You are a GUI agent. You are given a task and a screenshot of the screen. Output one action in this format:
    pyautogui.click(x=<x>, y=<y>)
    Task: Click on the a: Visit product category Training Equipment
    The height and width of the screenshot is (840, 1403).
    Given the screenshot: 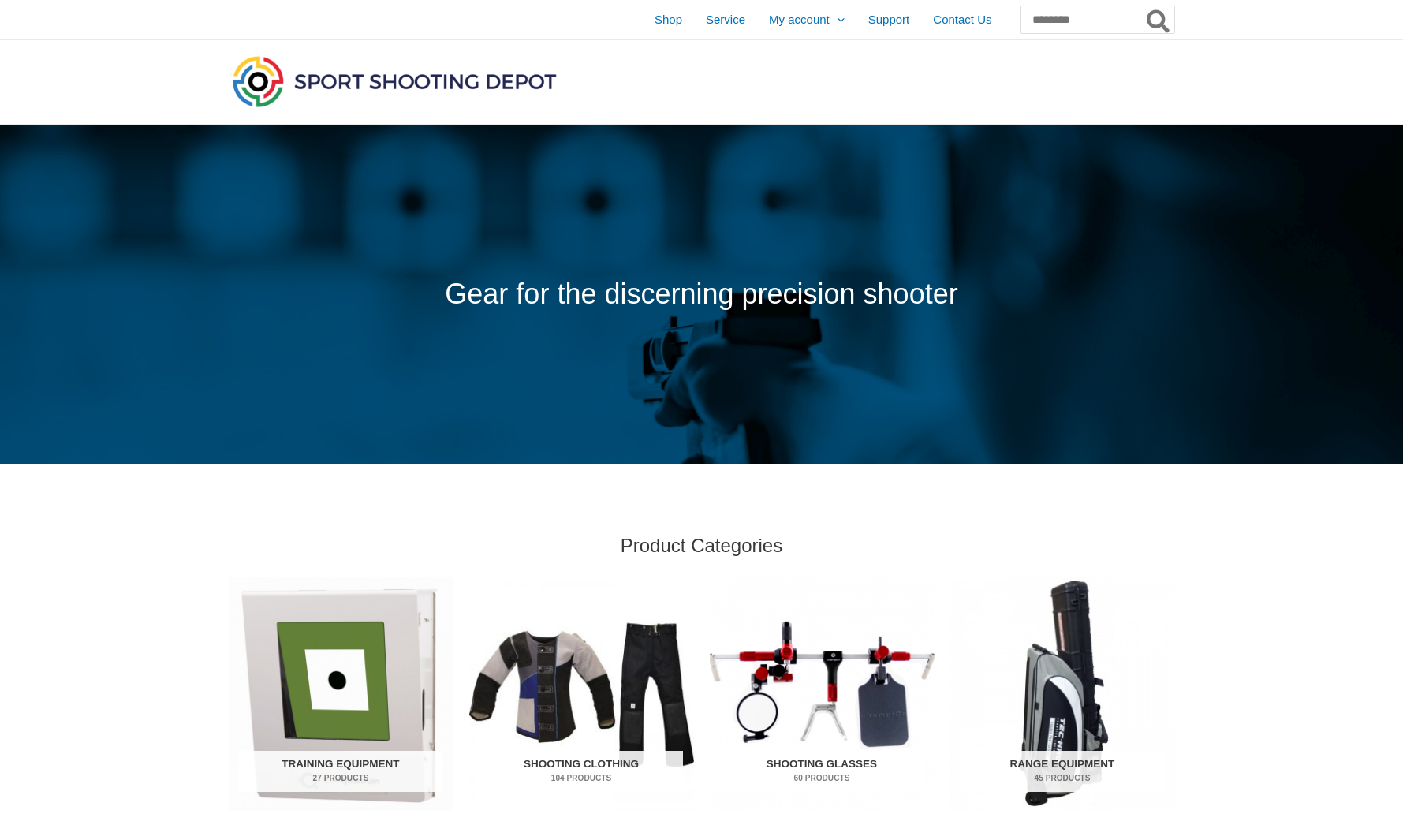 What is the action you would take?
    pyautogui.click(x=341, y=694)
    